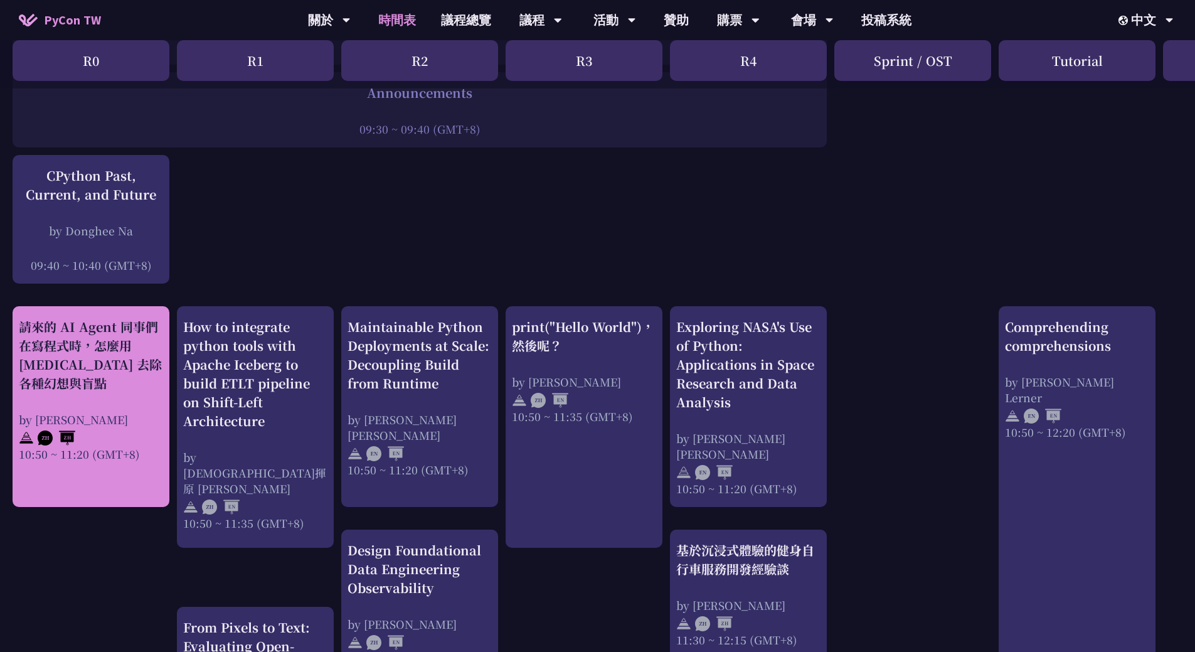 This screenshot has width=1195, height=652. Describe the element at coordinates (91, 60) in the screenshot. I see `div: R0` at that location.